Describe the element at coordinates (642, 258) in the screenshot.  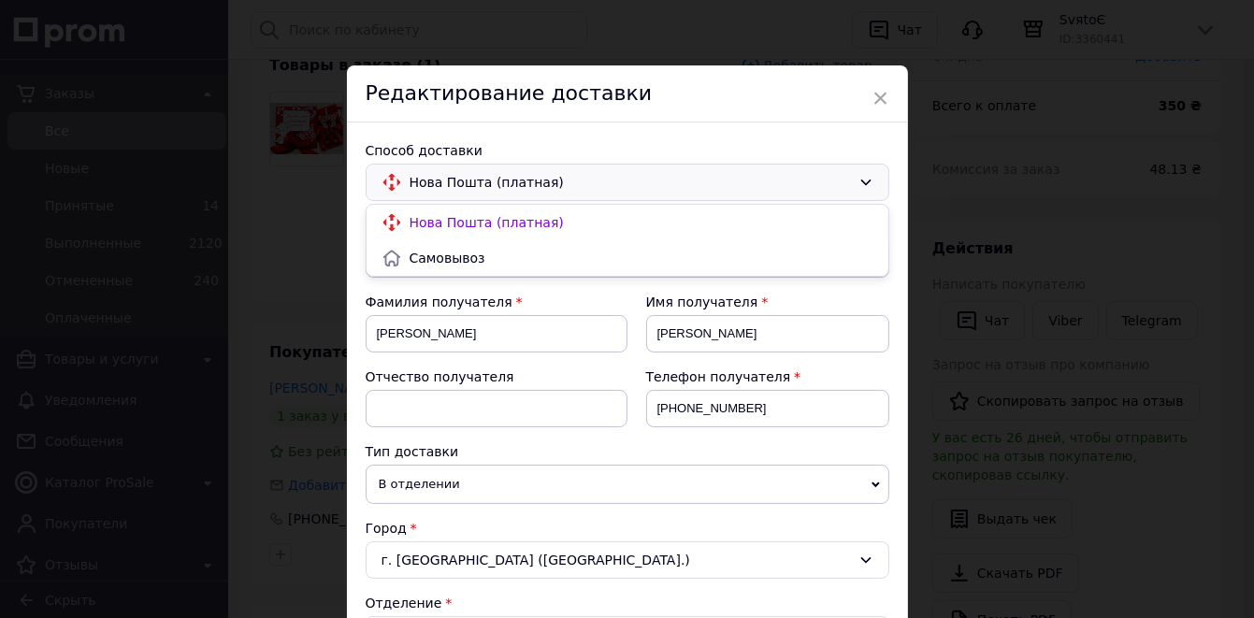
I see `span: Самовывоз` at that location.